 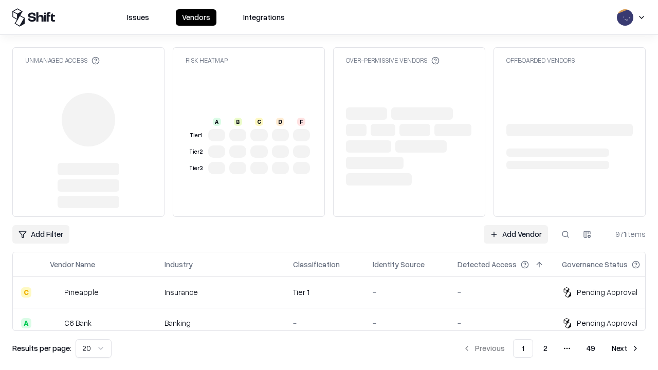 What do you see at coordinates (280, 122) in the screenshot?
I see `div: D` at bounding box center [280, 122].